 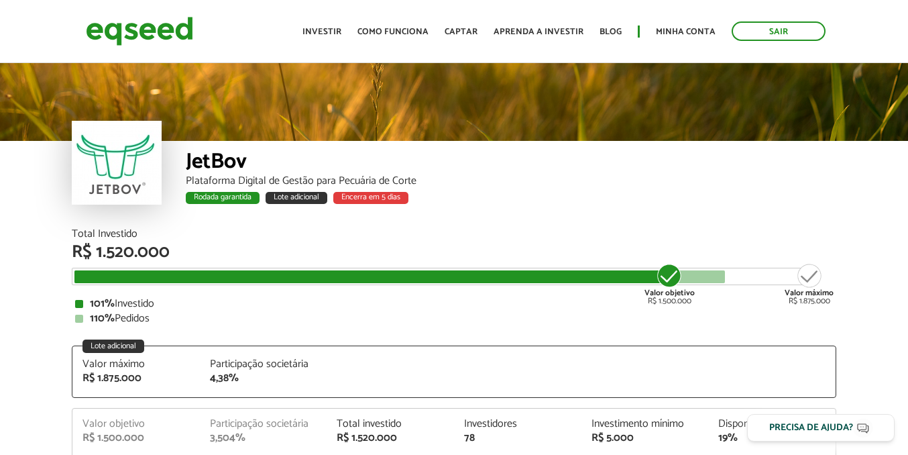 I want to click on div: Rodada garantida, so click(x=223, y=198).